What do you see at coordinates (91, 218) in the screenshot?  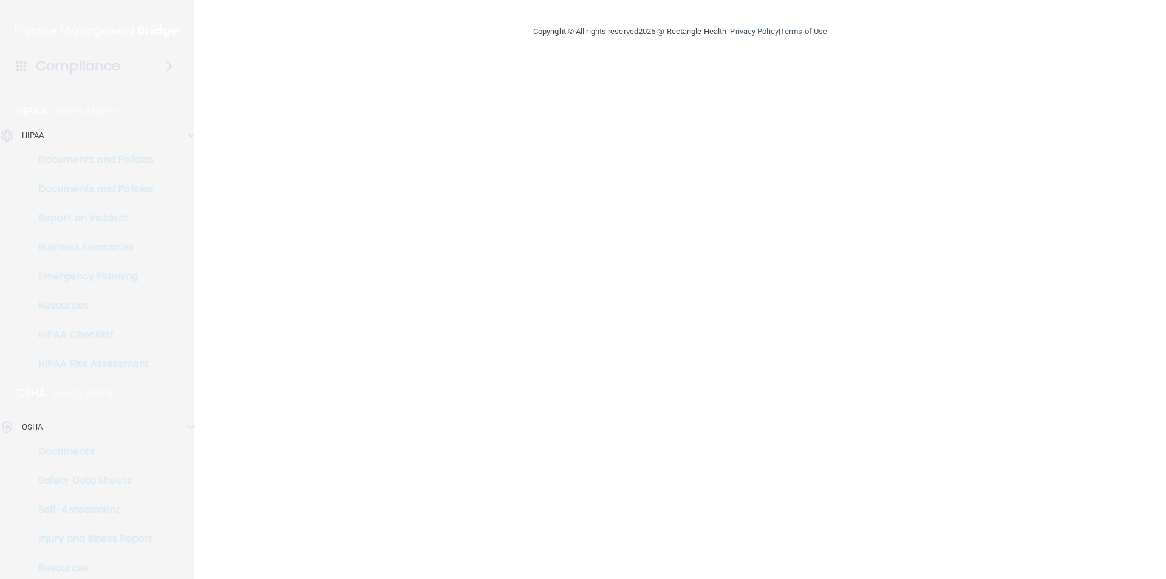 I see `p: Report an Incident` at bounding box center [91, 218].